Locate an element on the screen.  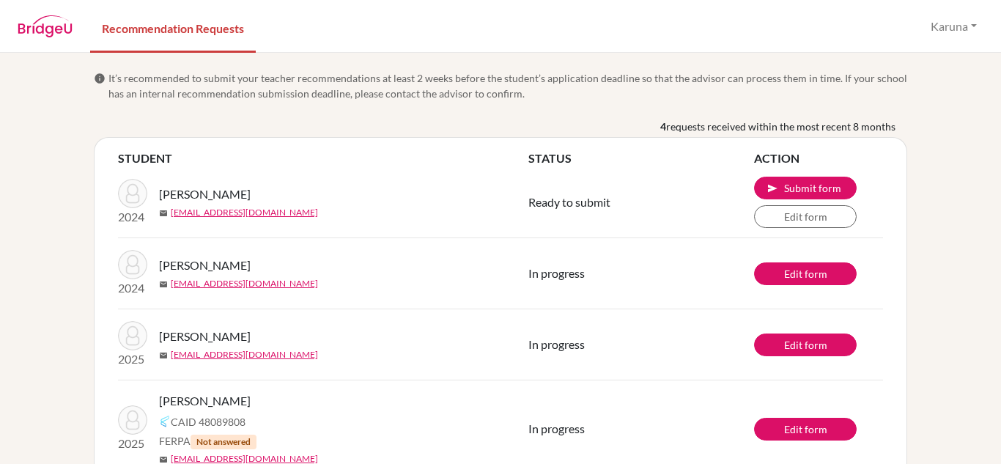
th: STATUS is located at coordinates (641, 158).